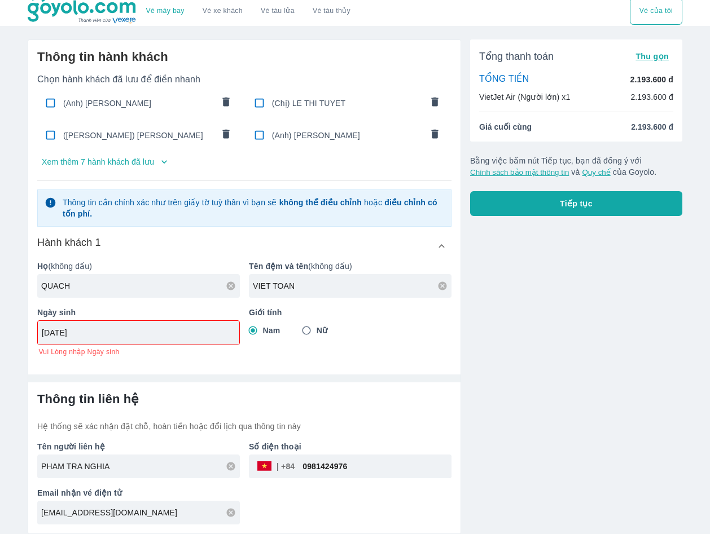 The height and width of the screenshot is (534, 710). What do you see at coordinates (165, 11) in the screenshot?
I see `a: Vé máy bay` at bounding box center [165, 11].